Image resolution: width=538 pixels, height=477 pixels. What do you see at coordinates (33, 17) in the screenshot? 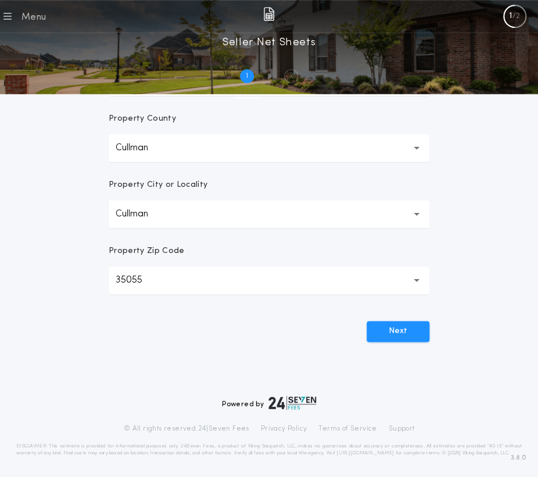
I see `div: Menu` at bounding box center [33, 17].